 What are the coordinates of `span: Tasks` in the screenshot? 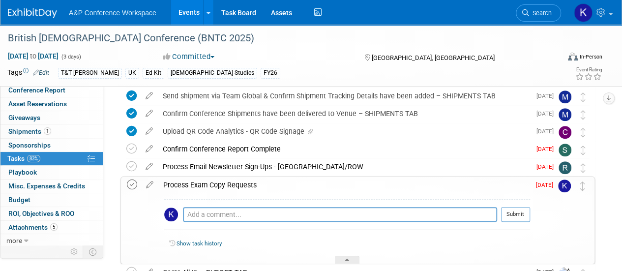 It's located at (24, 158).